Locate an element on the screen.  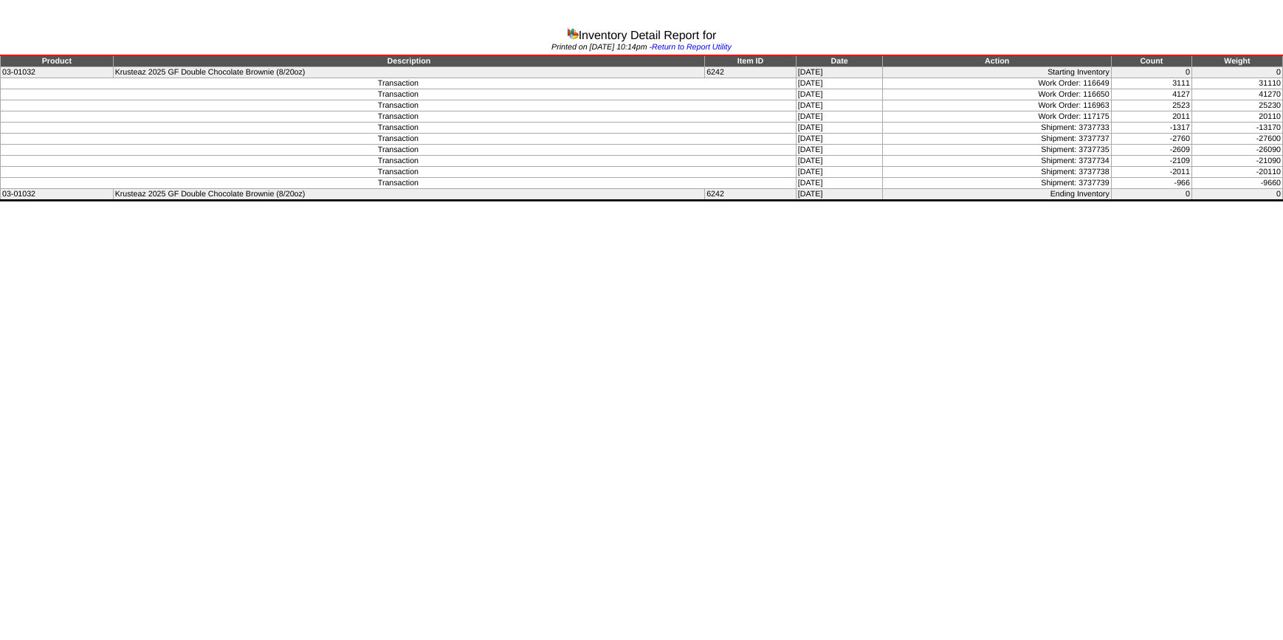
td: 31110 is located at coordinates (1236, 83).